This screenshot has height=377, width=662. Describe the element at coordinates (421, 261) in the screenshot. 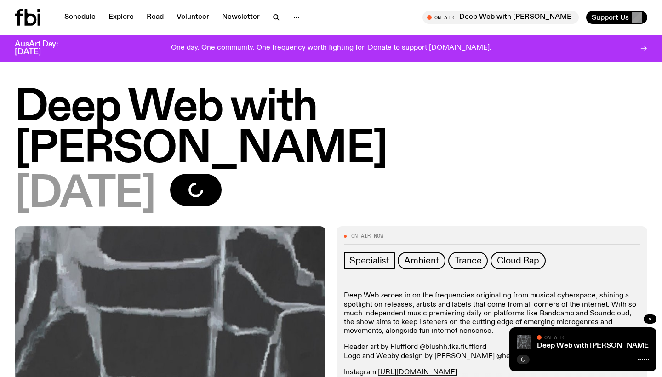

I see `a: Ambient` at that location.